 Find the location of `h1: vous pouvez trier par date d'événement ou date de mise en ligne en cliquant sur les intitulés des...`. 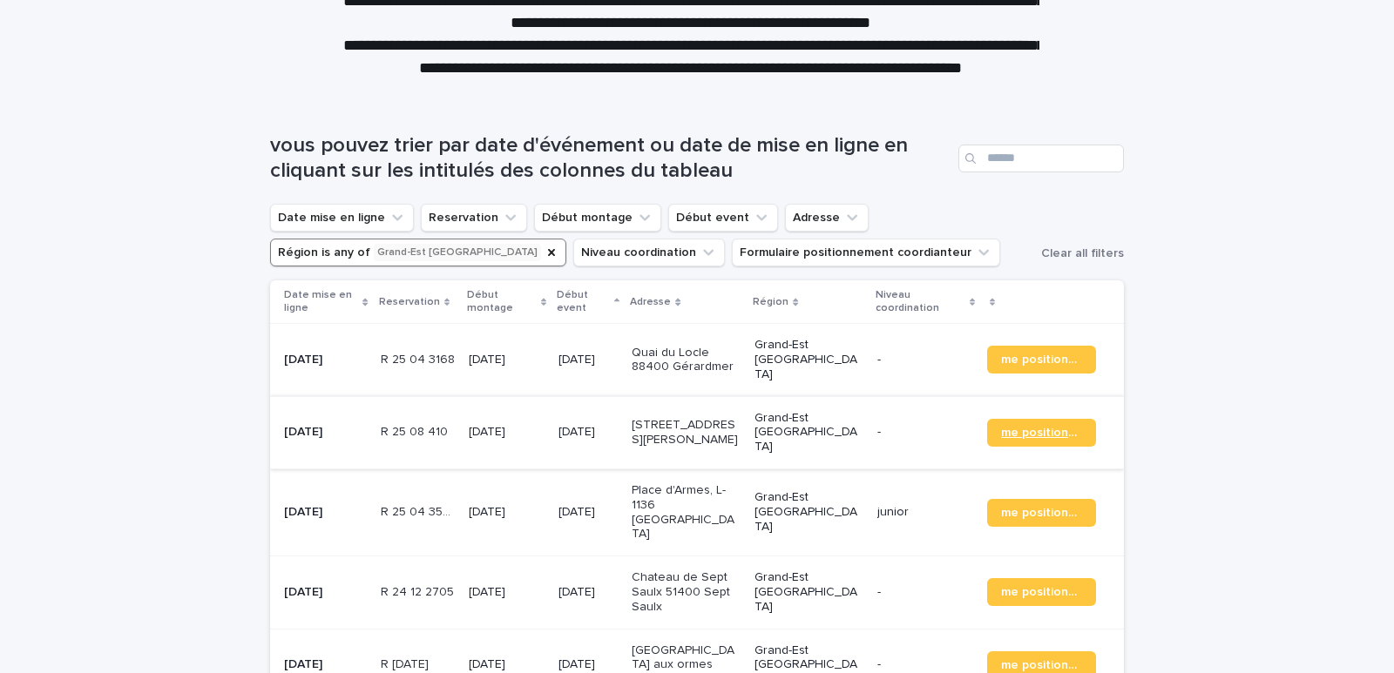

h1: vous pouvez trier par date d'événement ou date de mise en ligne en cliquant sur les intitulés des... is located at coordinates (611, 159).